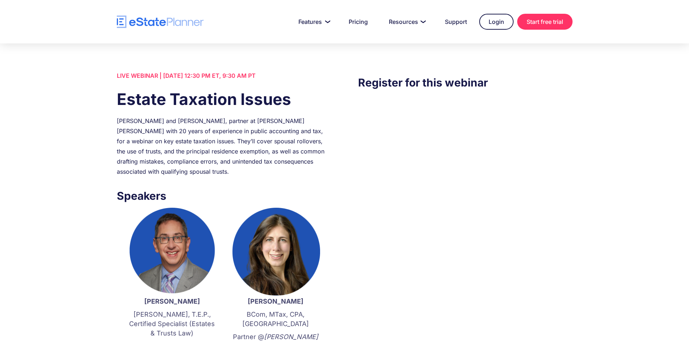  I want to click on a: Support, so click(455, 22).